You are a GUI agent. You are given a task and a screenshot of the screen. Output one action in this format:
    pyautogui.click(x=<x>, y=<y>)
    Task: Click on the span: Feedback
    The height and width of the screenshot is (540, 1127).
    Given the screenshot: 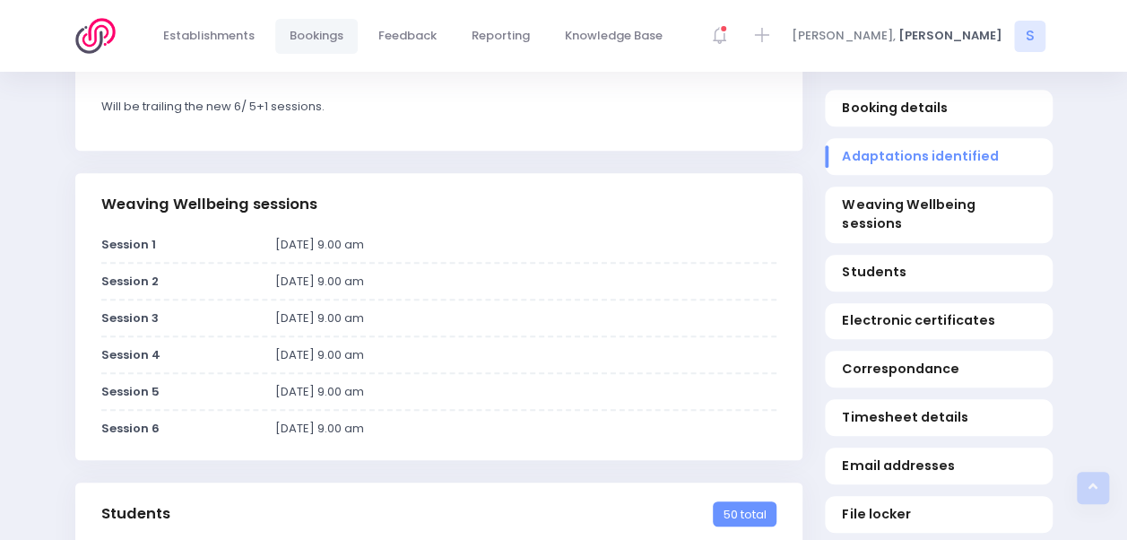 What is the action you would take?
    pyautogui.click(x=407, y=36)
    